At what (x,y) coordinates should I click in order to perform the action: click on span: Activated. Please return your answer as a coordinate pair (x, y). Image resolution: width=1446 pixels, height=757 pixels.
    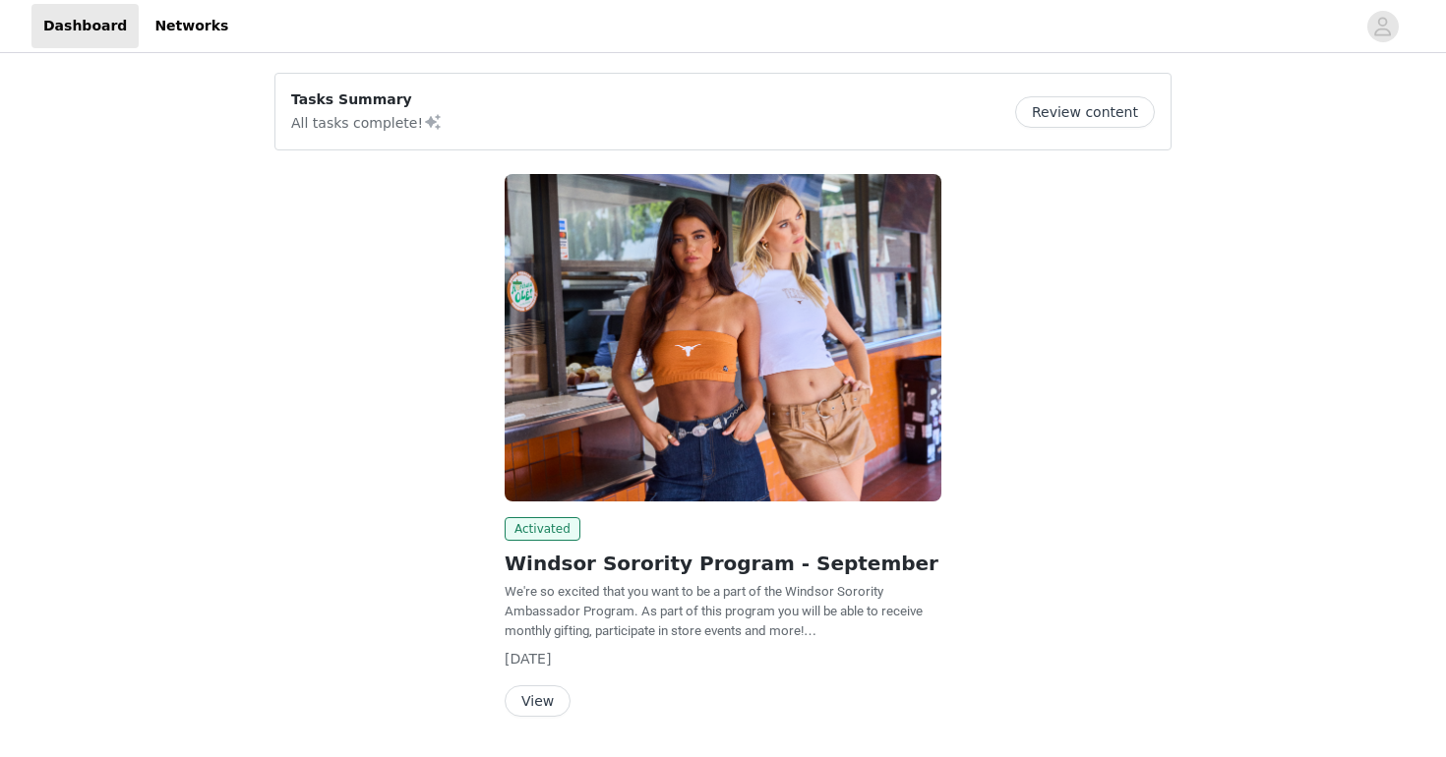
    Looking at the image, I should click on (542, 529).